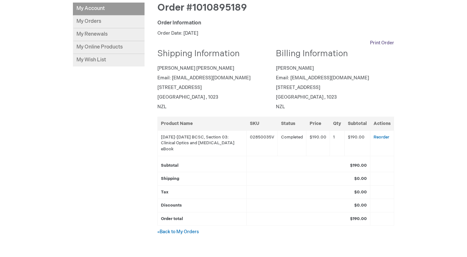 The image size is (467, 257). Describe the element at coordinates (276, 23) in the screenshot. I see `div: Order Information` at that location.